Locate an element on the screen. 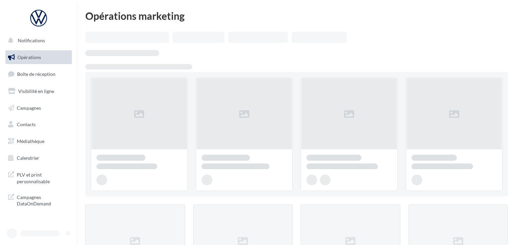  button: Notifications is located at coordinates (37, 41).